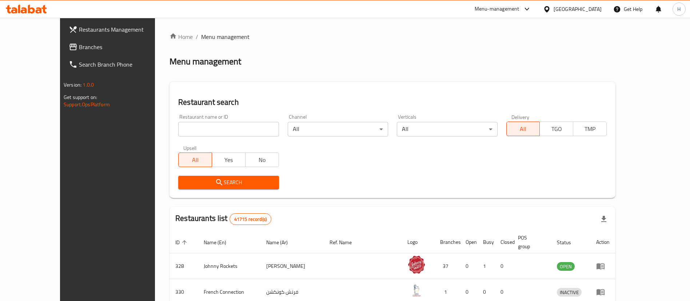 Image resolution: width=690 pixels, height=301 pixels. I want to click on span: Name (En), so click(220, 242).